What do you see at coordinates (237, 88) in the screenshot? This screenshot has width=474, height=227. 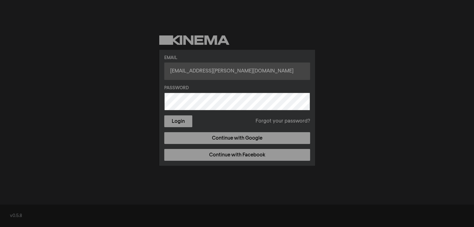 I see `label: Password` at bounding box center [237, 88].